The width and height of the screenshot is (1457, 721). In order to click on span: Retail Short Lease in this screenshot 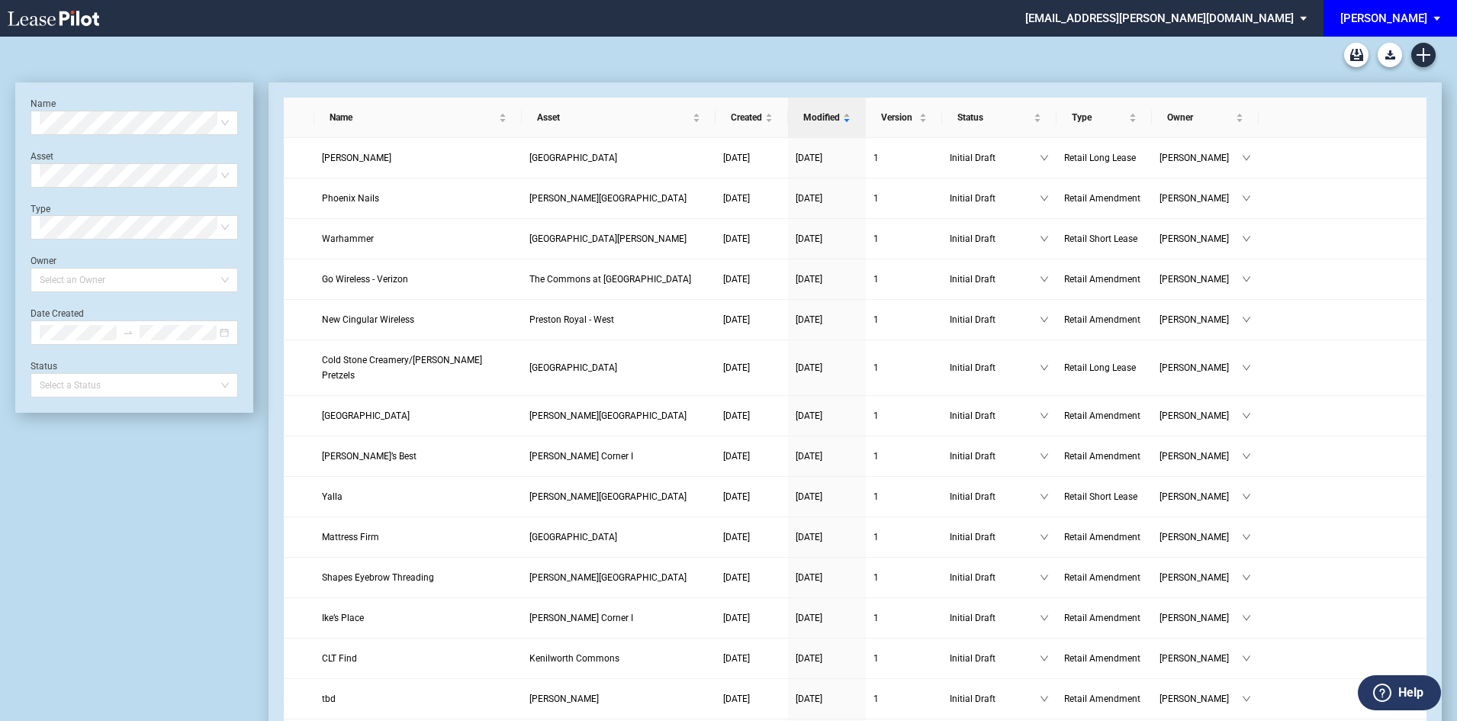, I will do `click(1101, 497)`.